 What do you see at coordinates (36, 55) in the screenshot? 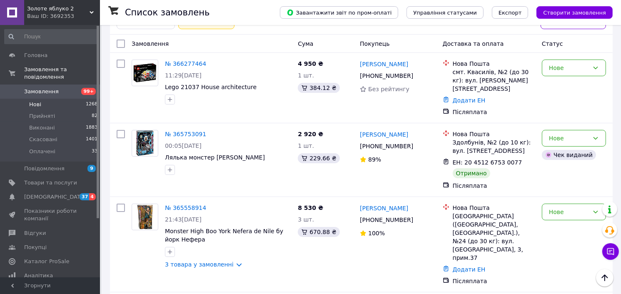
I see `span: Головна` at bounding box center [36, 55].